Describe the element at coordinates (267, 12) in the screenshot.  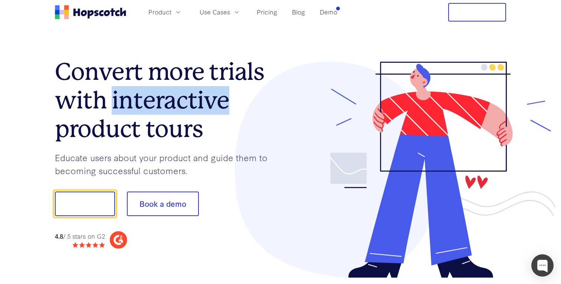
I see `a: Pricing` at that location.